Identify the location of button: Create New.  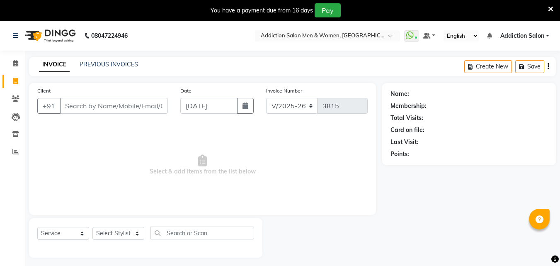
(488, 66).